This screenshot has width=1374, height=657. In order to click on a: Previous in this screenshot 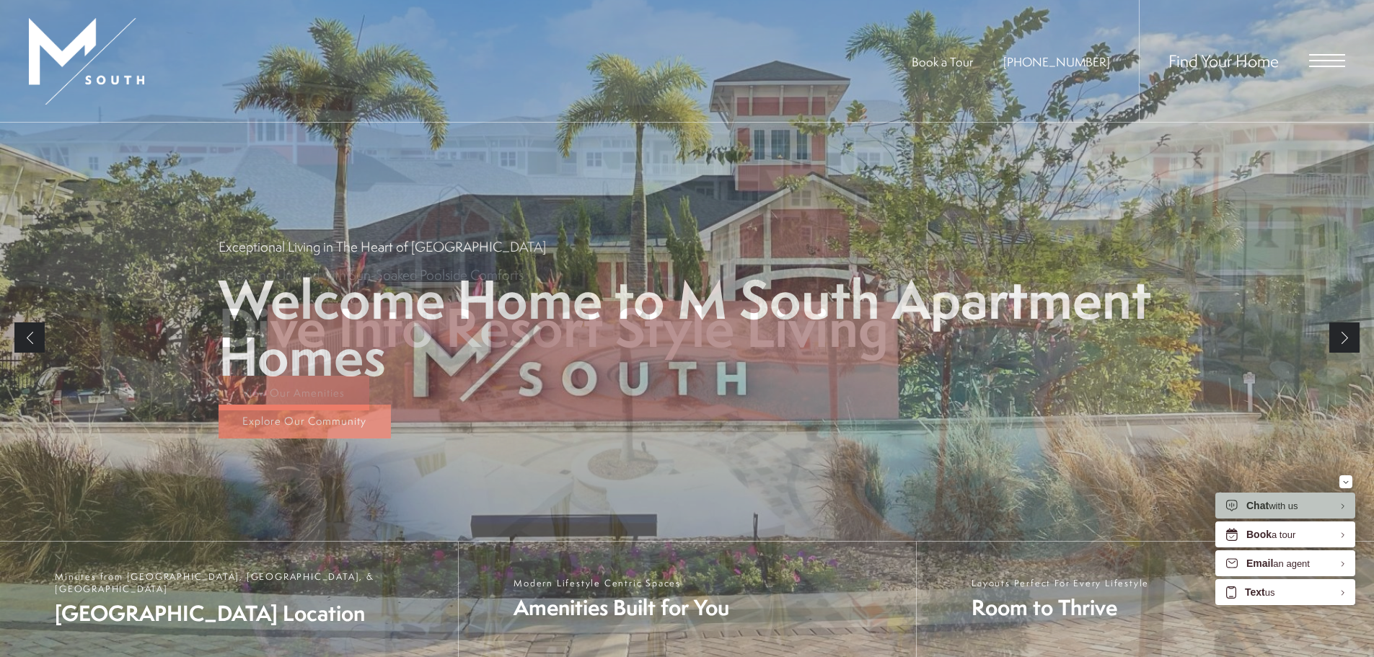, I will do `click(30, 337)`.